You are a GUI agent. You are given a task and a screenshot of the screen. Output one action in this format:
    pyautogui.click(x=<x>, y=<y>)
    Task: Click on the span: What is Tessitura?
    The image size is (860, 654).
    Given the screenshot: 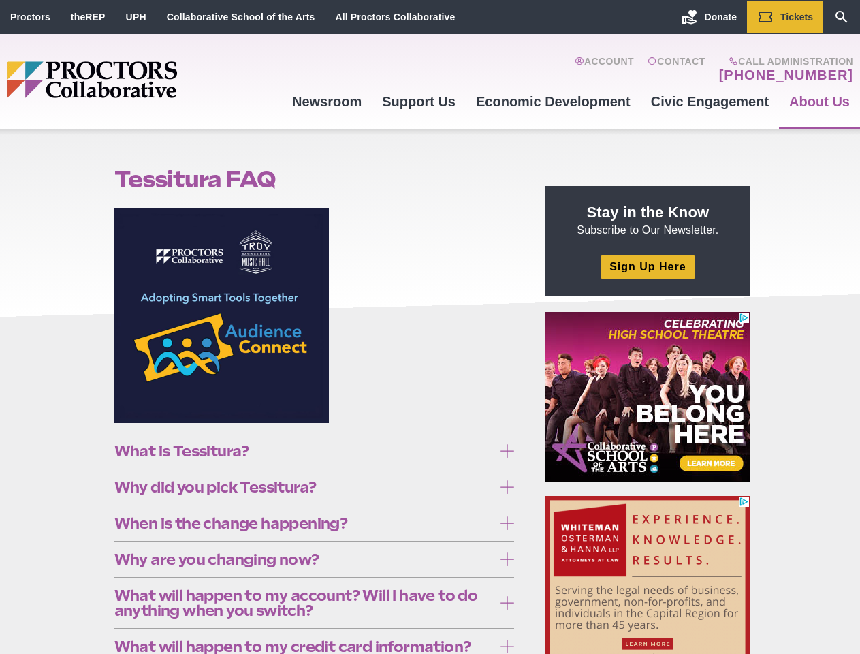 What is the action you would take?
    pyautogui.click(x=304, y=451)
    